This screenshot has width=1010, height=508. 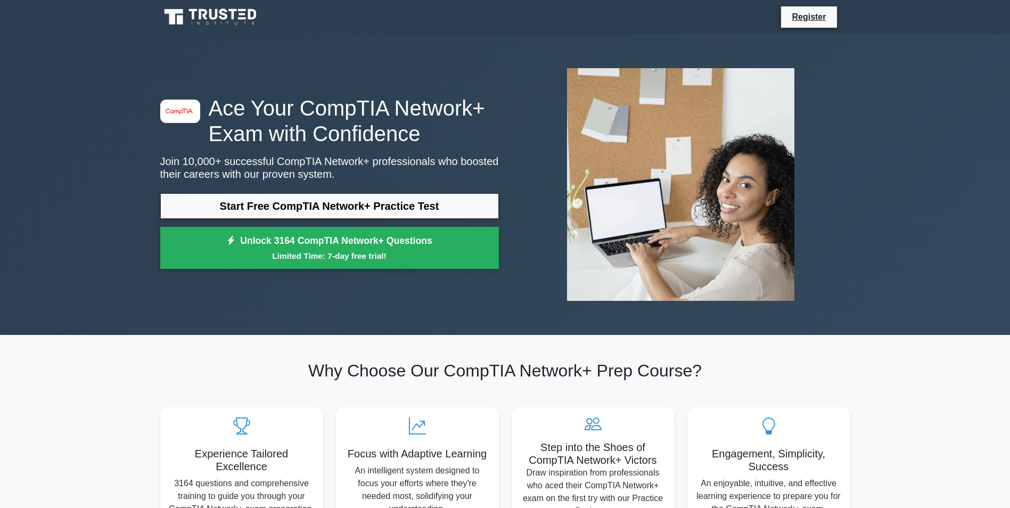 What do you see at coordinates (330, 168) in the screenshot?
I see `p: Join 10,000+ successful CompTIA Network+ professionals who boosted their careers with our proven ...` at bounding box center [330, 168].